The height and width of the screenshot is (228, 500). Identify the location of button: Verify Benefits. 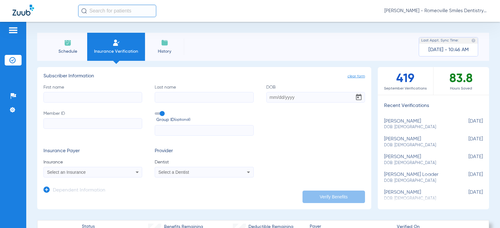
(334, 197).